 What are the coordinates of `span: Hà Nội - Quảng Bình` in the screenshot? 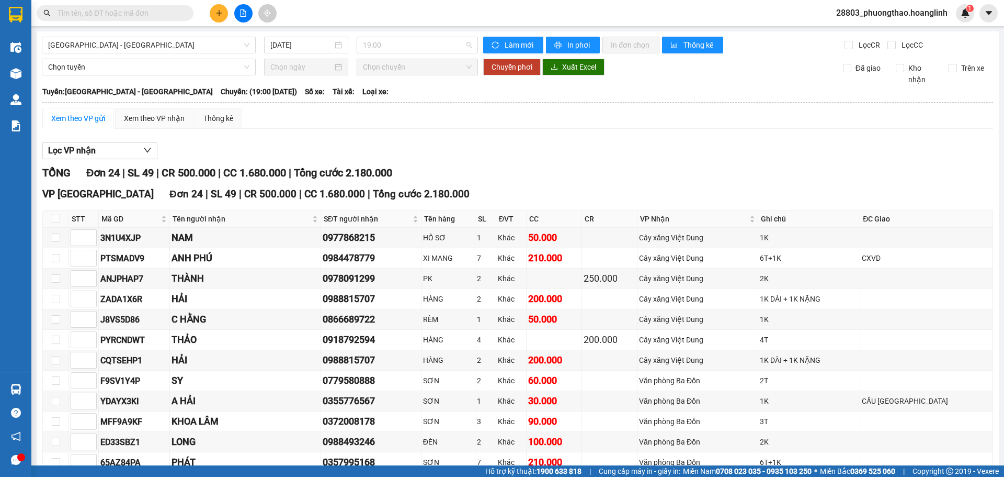 It's located at (149, 45).